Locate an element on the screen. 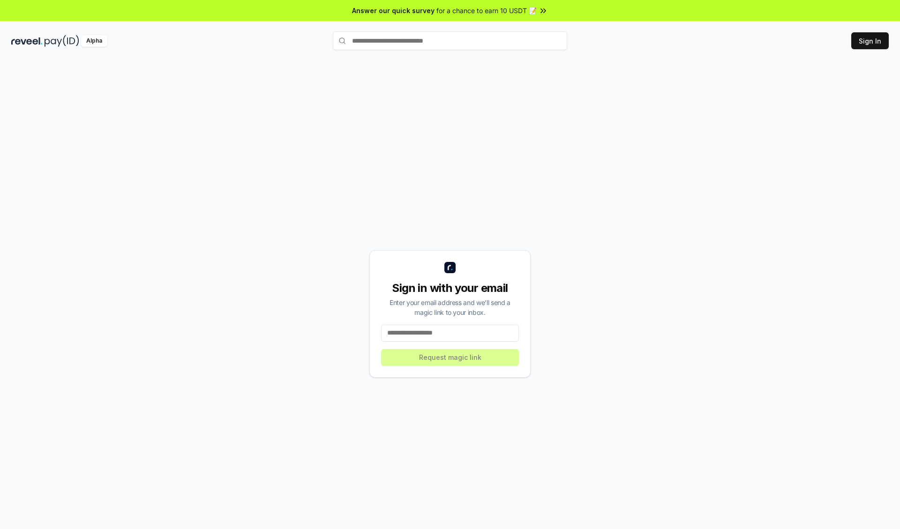 This screenshot has height=529, width=900. div: Alpha is located at coordinates (94, 41).